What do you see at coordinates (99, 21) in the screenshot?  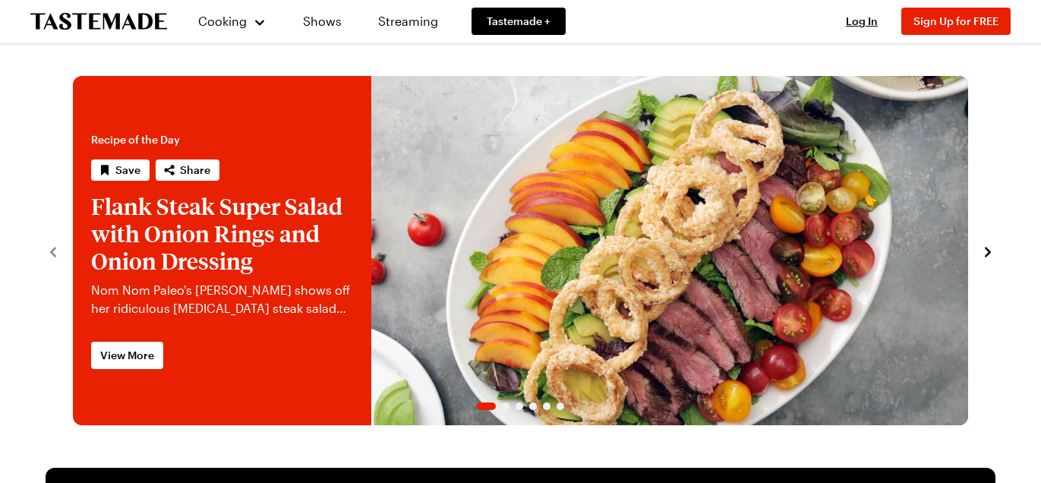 I see `a: To Tastemade Home Page` at bounding box center [99, 21].